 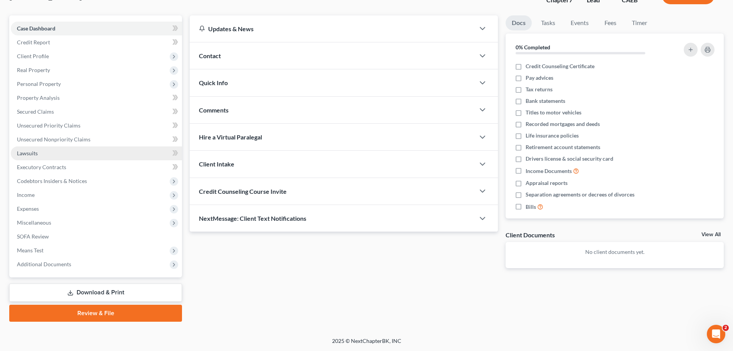 What do you see at coordinates (563, 124) in the screenshot?
I see `span: Recorded mortgages and deeds` at bounding box center [563, 124].